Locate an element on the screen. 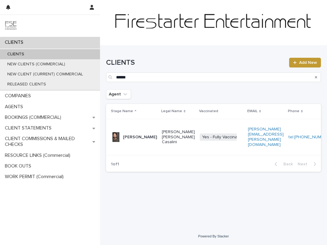 This screenshot has height=245, width=327. p: Legal Name is located at coordinates (172, 111).